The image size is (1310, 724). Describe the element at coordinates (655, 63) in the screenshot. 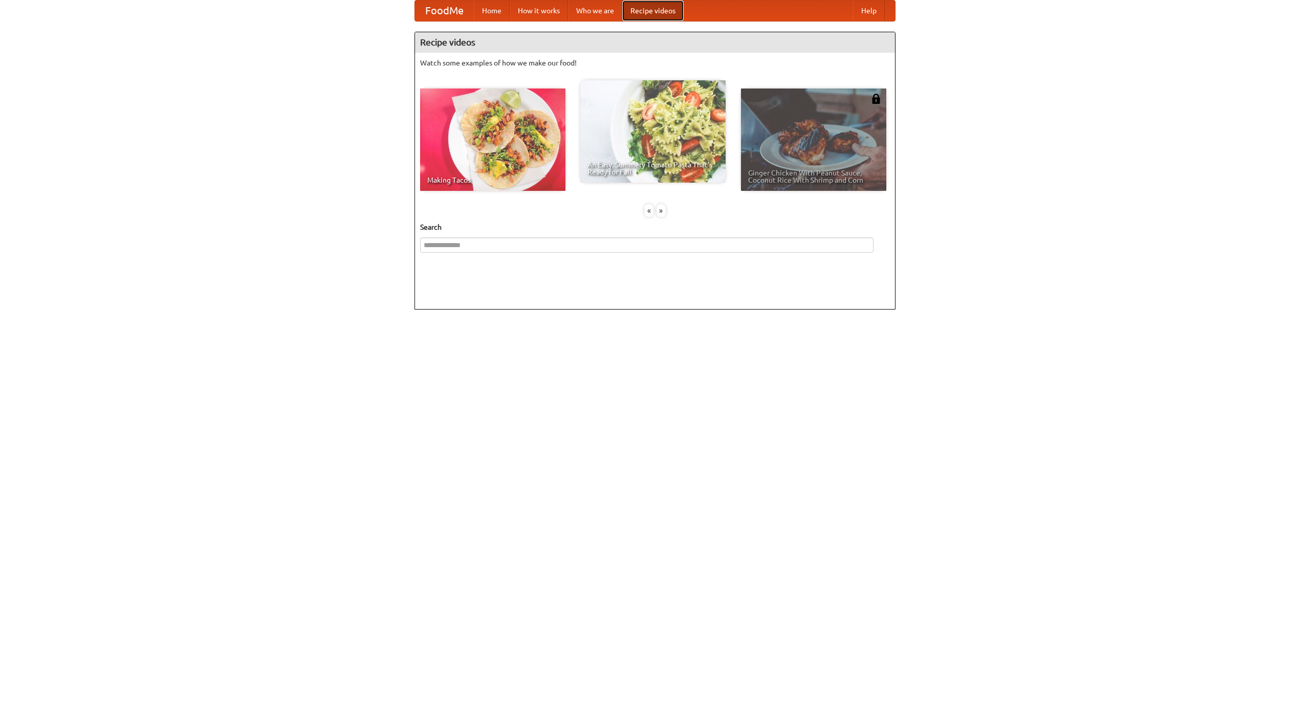

I see `p: Watch some examples of how we make our food!` at that location.